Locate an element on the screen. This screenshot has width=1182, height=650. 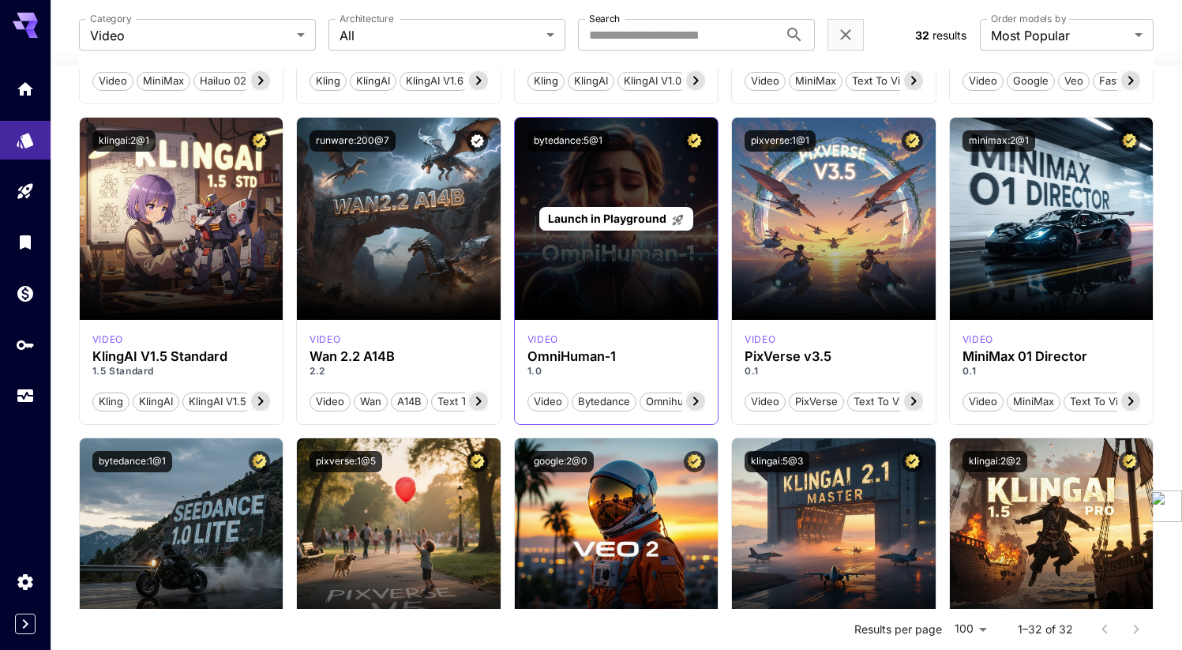
span: Wan is located at coordinates (370, 402).